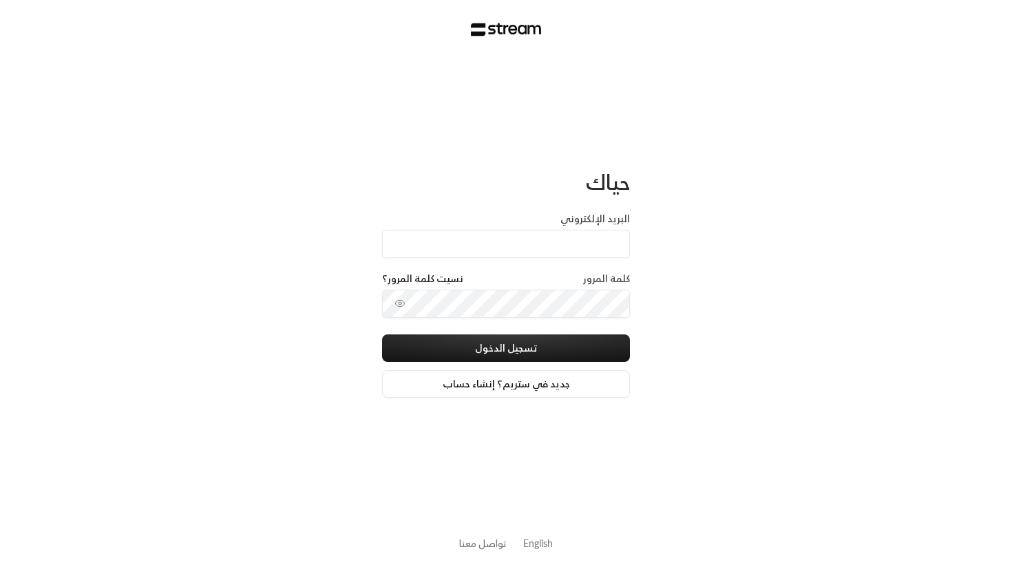  I want to click on span: حياك, so click(608, 182).